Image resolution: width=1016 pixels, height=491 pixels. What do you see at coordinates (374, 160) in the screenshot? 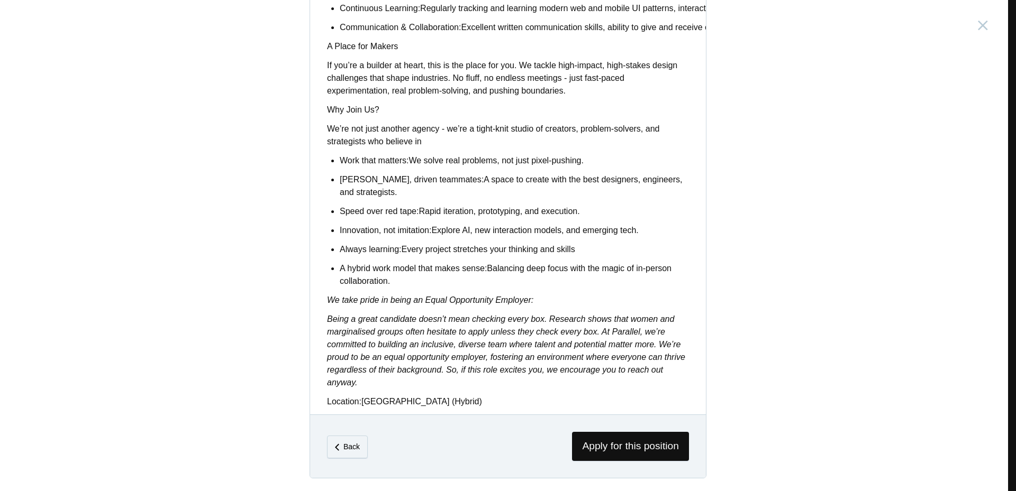
I see `strong: Work that matters:` at bounding box center [374, 160].